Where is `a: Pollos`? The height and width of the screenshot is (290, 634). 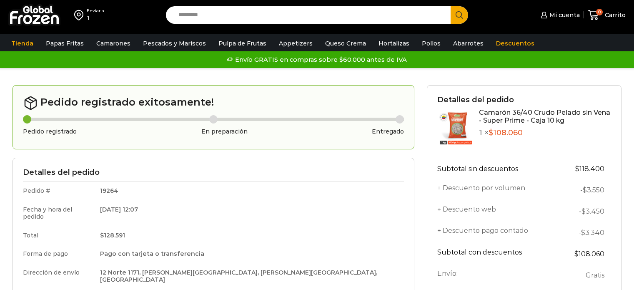
a: Pollos is located at coordinates (431, 43).